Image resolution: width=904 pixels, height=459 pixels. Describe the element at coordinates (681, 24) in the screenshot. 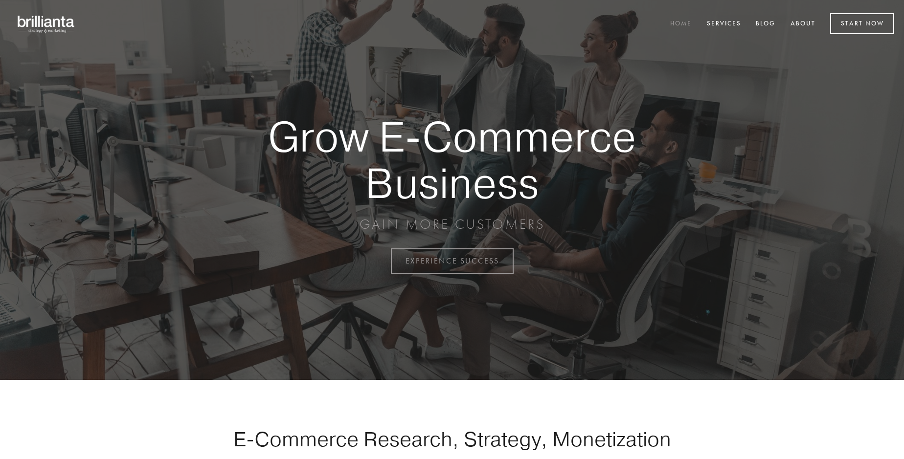

I see `a: Home` at that location.